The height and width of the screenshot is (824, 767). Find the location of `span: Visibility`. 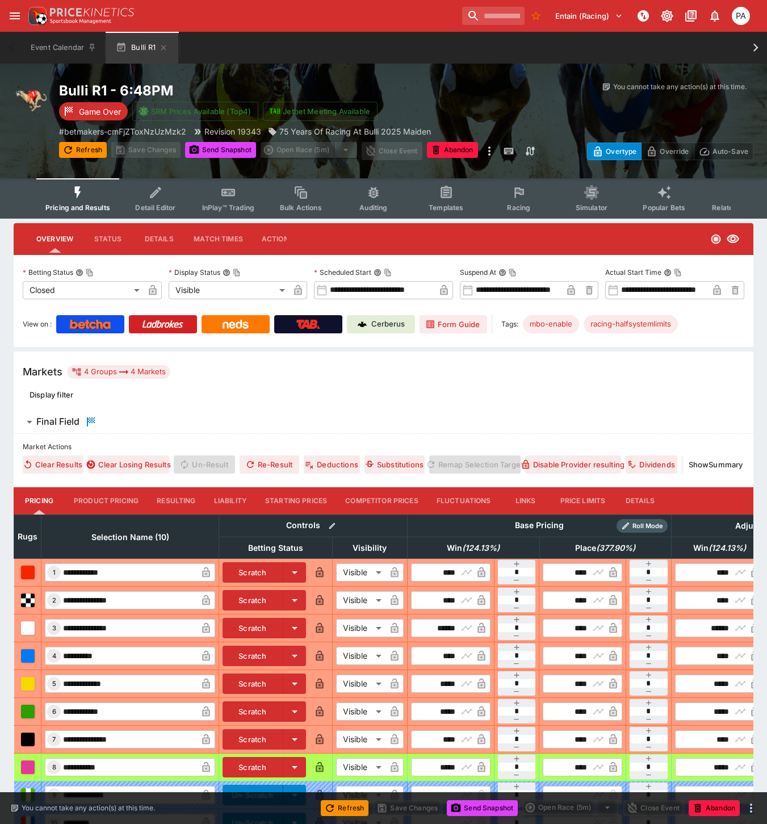

span: Visibility is located at coordinates (370, 548).